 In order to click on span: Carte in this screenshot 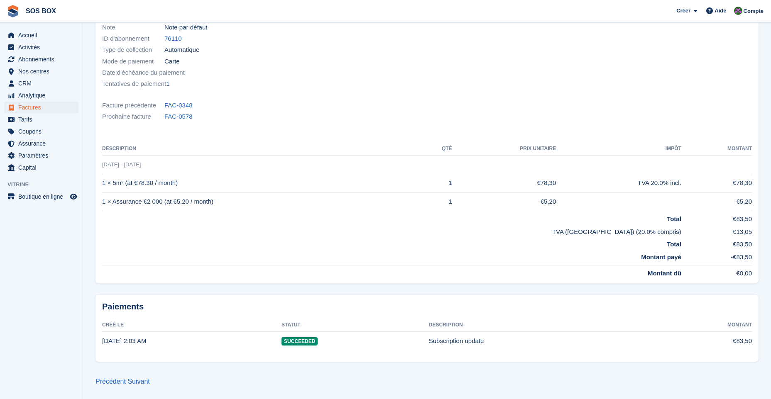, I will do `click(172, 61)`.